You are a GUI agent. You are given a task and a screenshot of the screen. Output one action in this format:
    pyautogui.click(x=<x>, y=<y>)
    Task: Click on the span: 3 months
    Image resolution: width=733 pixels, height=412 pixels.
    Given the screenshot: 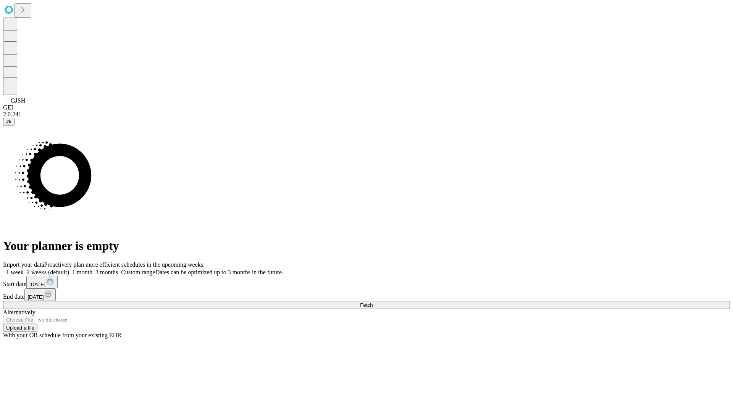 What is the action you would take?
    pyautogui.click(x=107, y=272)
    